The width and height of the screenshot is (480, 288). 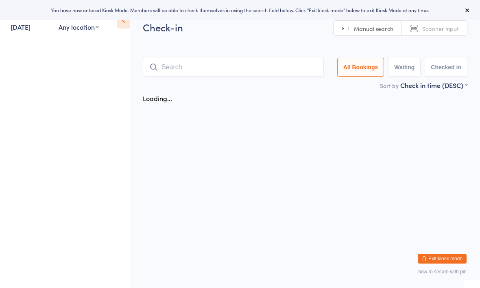 What do you see at coordinates (240, 10) in the screenshot?
I see `div: You have now entered Kiosk Mode. Members will be able to check themselves in using the search fie...` at bounding box center [240, 10].